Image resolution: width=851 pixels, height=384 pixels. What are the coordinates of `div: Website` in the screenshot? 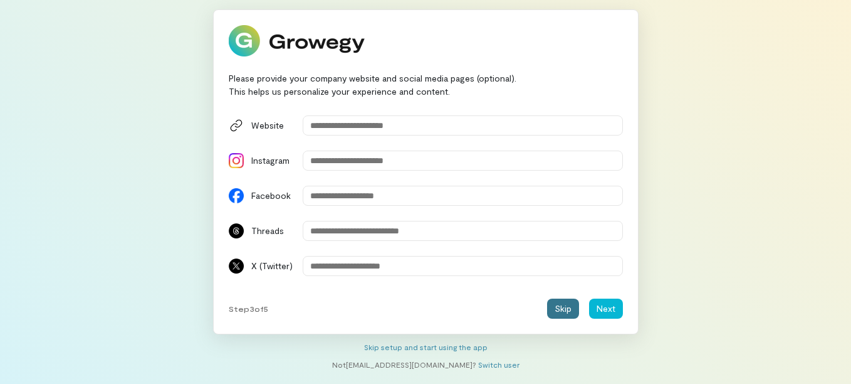 It's located at (273, 125).